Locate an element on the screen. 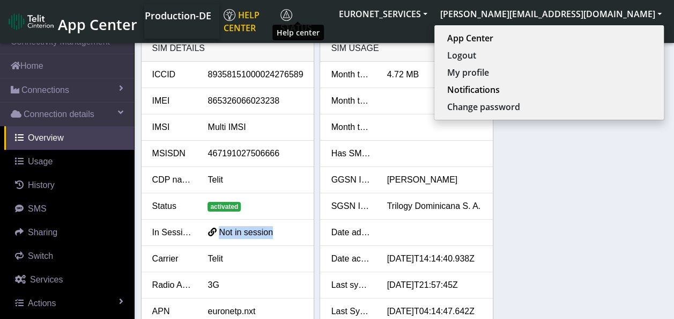  a: Help center is located at coordinates (248, 21).